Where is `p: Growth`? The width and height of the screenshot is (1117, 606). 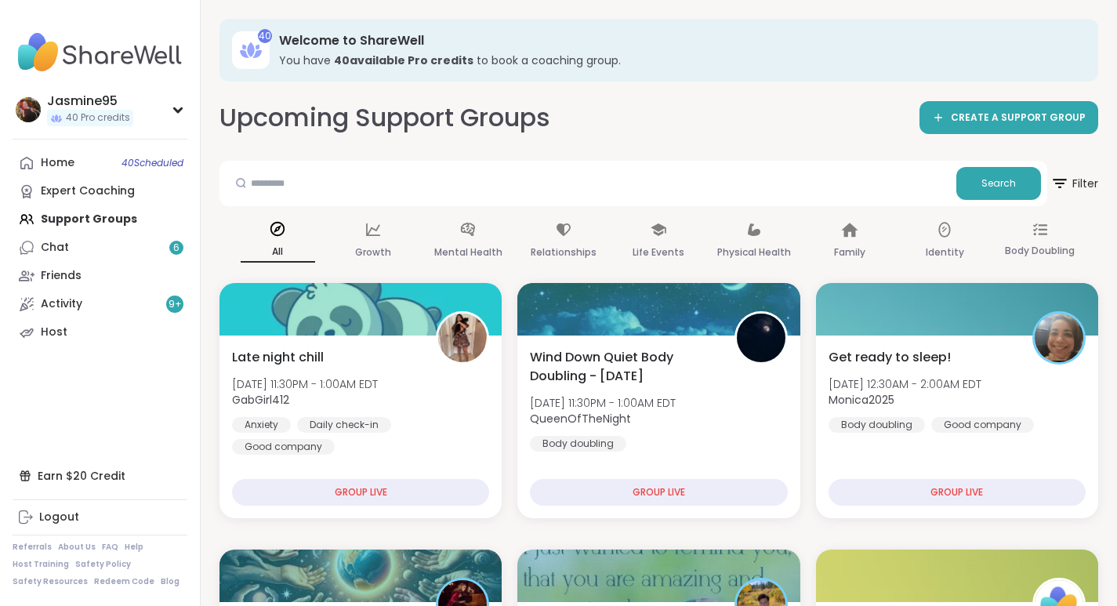
p: Growth is located at coordinates (373, 252).